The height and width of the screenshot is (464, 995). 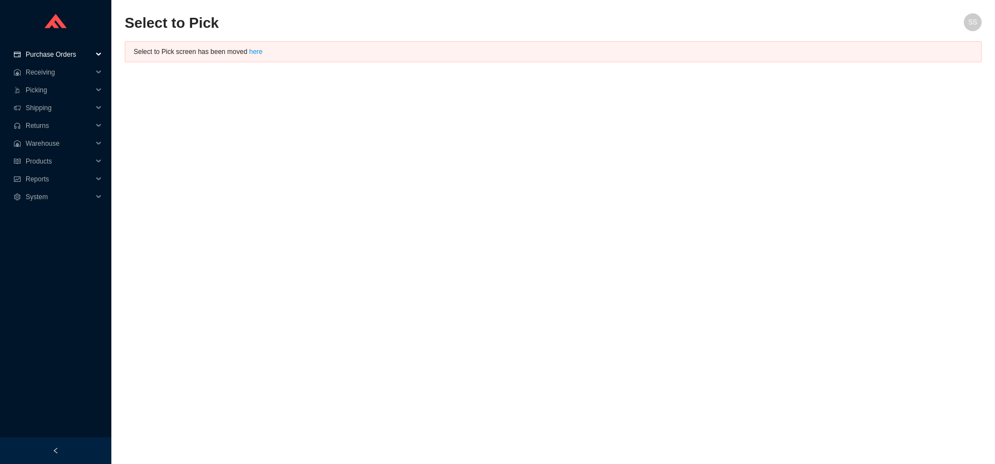 I want to click on span: Picking, so click(x=59, y=90).